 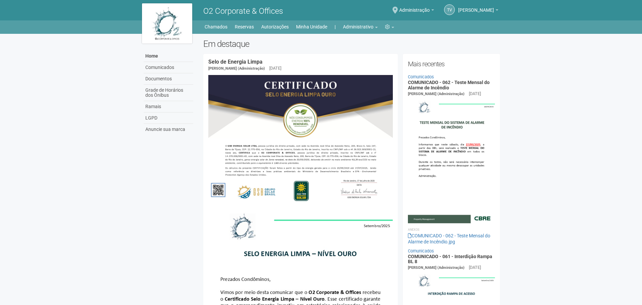 What do you see at coordinates (417, 11) in the screenshot?
I see `a: Administração` at bounding box center [417, 11].